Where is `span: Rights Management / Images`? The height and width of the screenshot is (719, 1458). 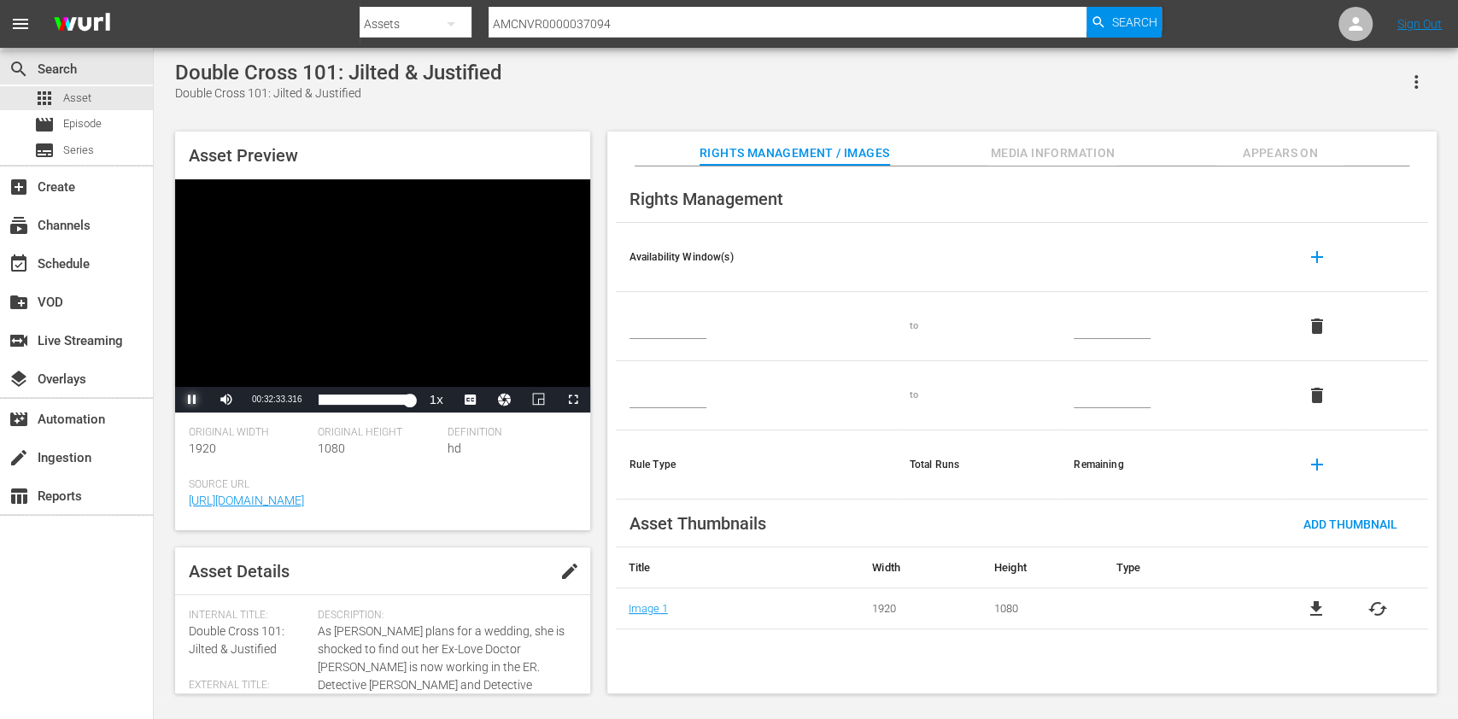
span: Rights Management / Images is located at coordinates (794, 153).